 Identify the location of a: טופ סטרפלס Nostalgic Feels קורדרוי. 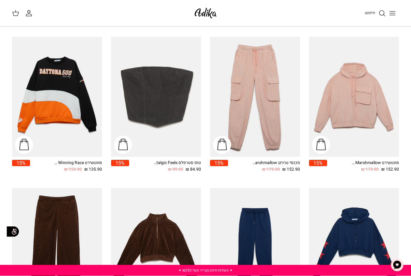
(156, 97).